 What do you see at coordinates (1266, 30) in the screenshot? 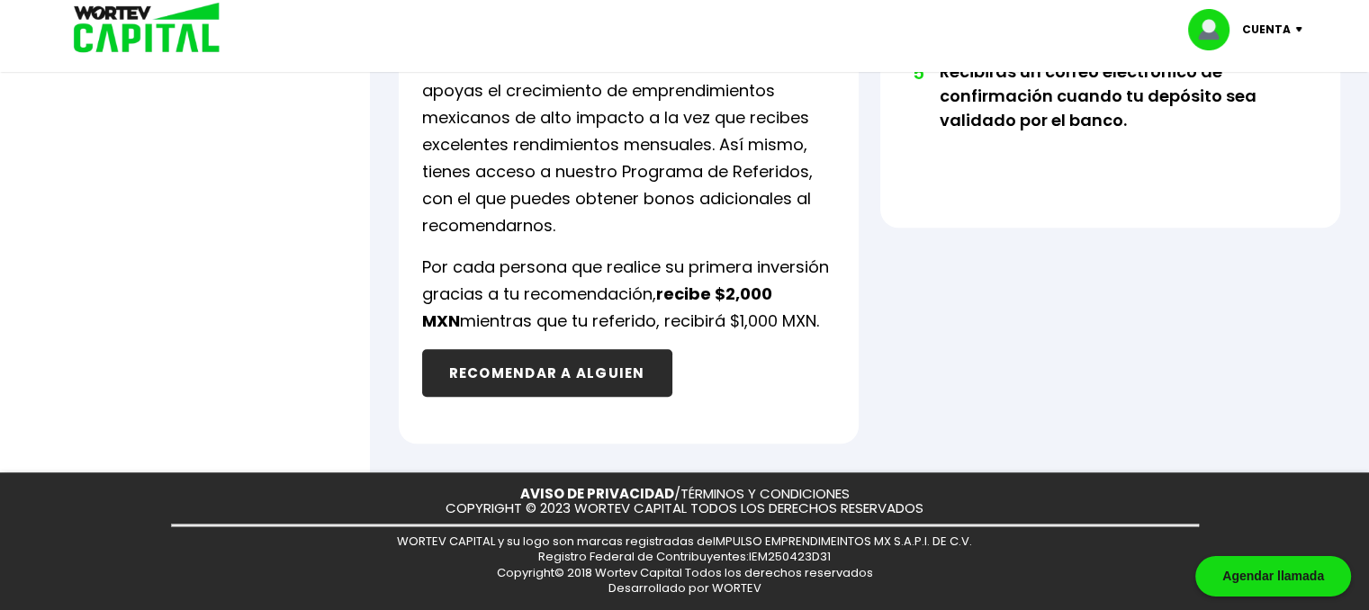
I see `p: Cuenta` at bounding box center [1266, 30].